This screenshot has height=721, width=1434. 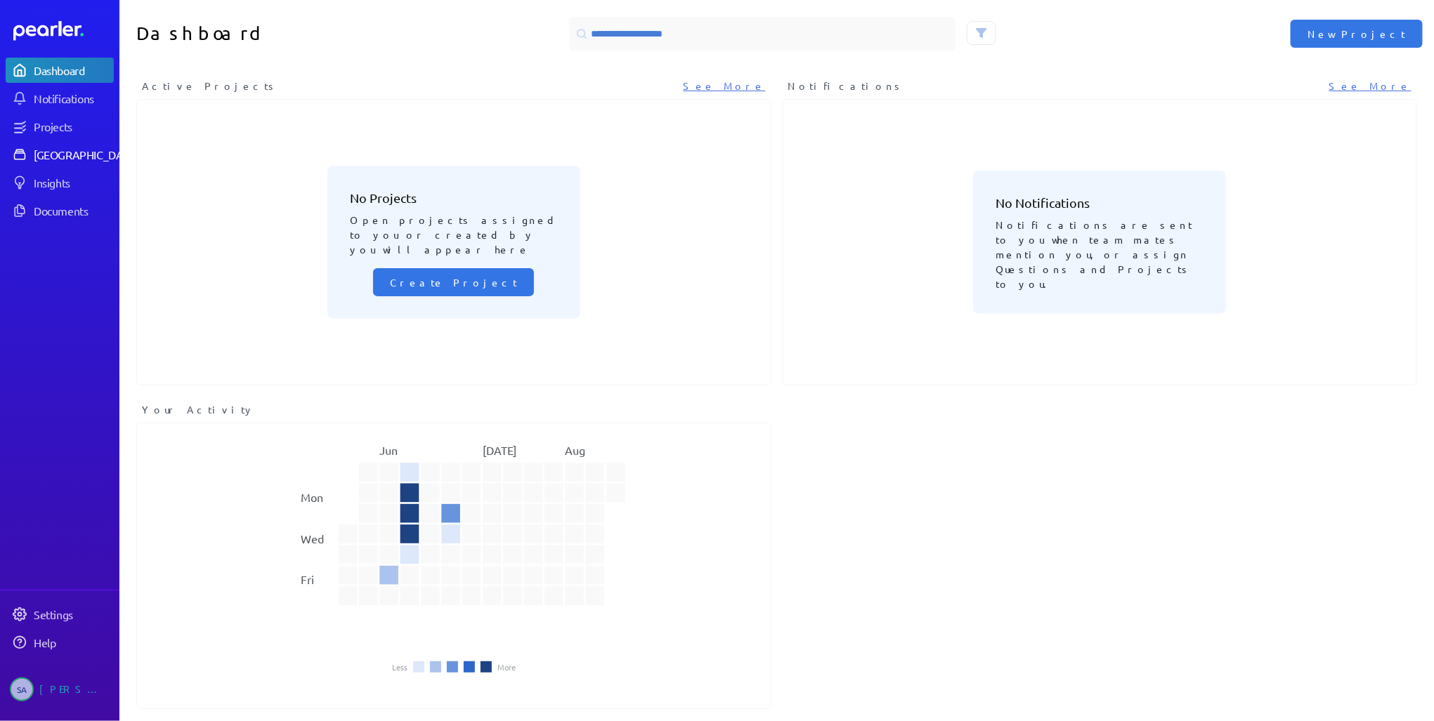 What do you see at coordinates (1099, 252) in the screenshot?
I see `p: Notifications are sent to you when team mates mention you, or assign Questions and Projects to you.` at bounding box center [1099, 252].